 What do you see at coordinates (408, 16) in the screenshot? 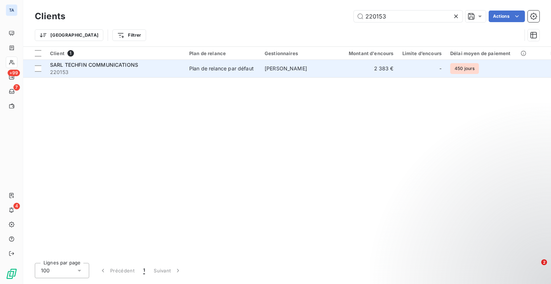
I see `input: Rechercher` at bounding box center [408, 16].